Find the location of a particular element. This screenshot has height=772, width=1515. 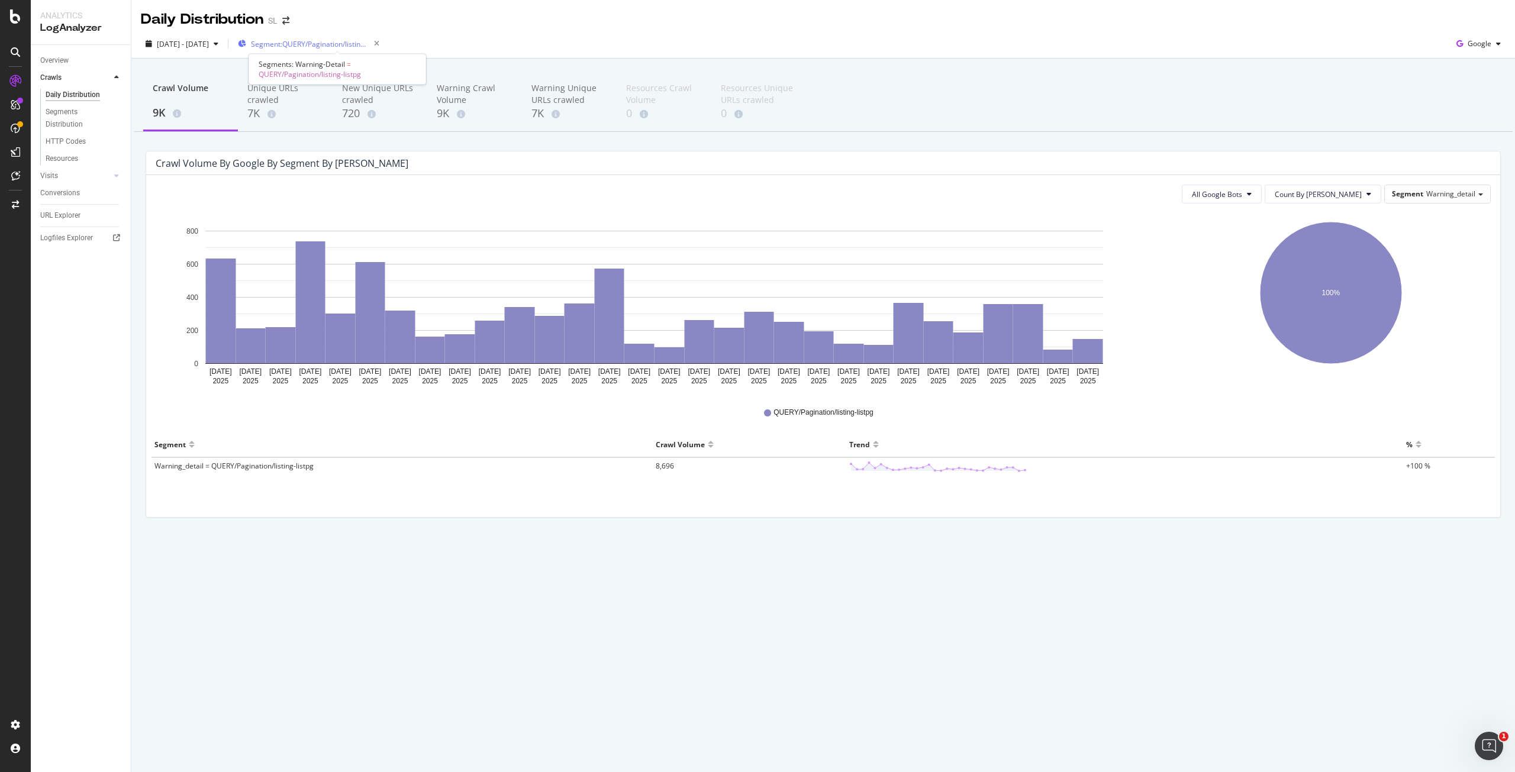

text: 800 is located at coordinates (192, 231).